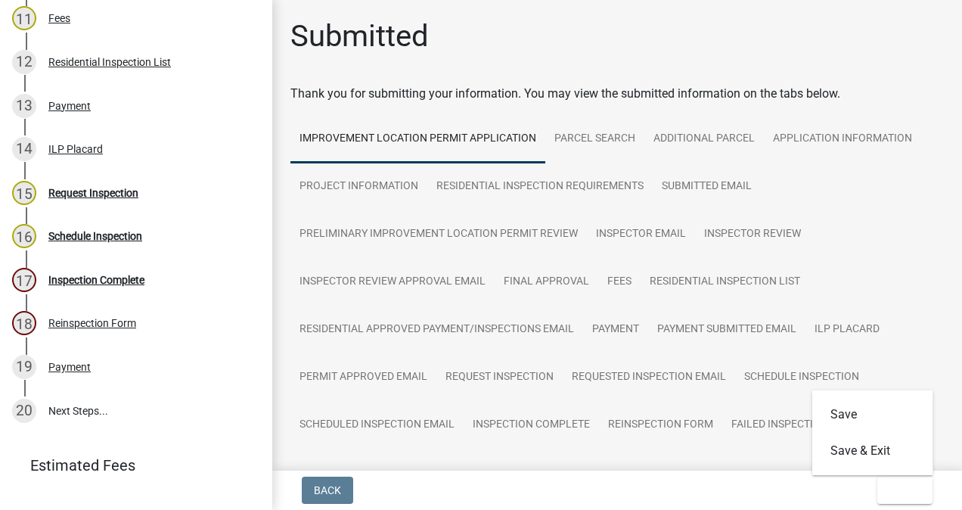 This screenshot has width=962, height=510. I want to click on a: ADDITIONAL PARCEL, so click(704, 139).